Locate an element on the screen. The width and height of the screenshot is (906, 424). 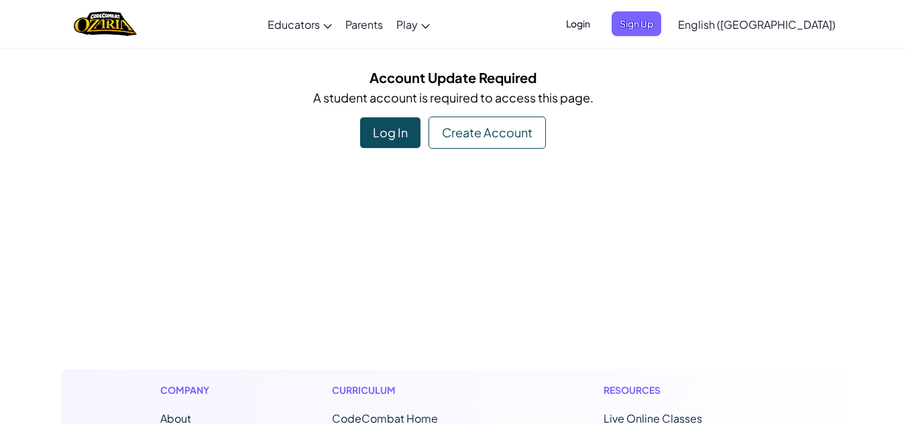
button: Login is located at coordinates (578, 23).